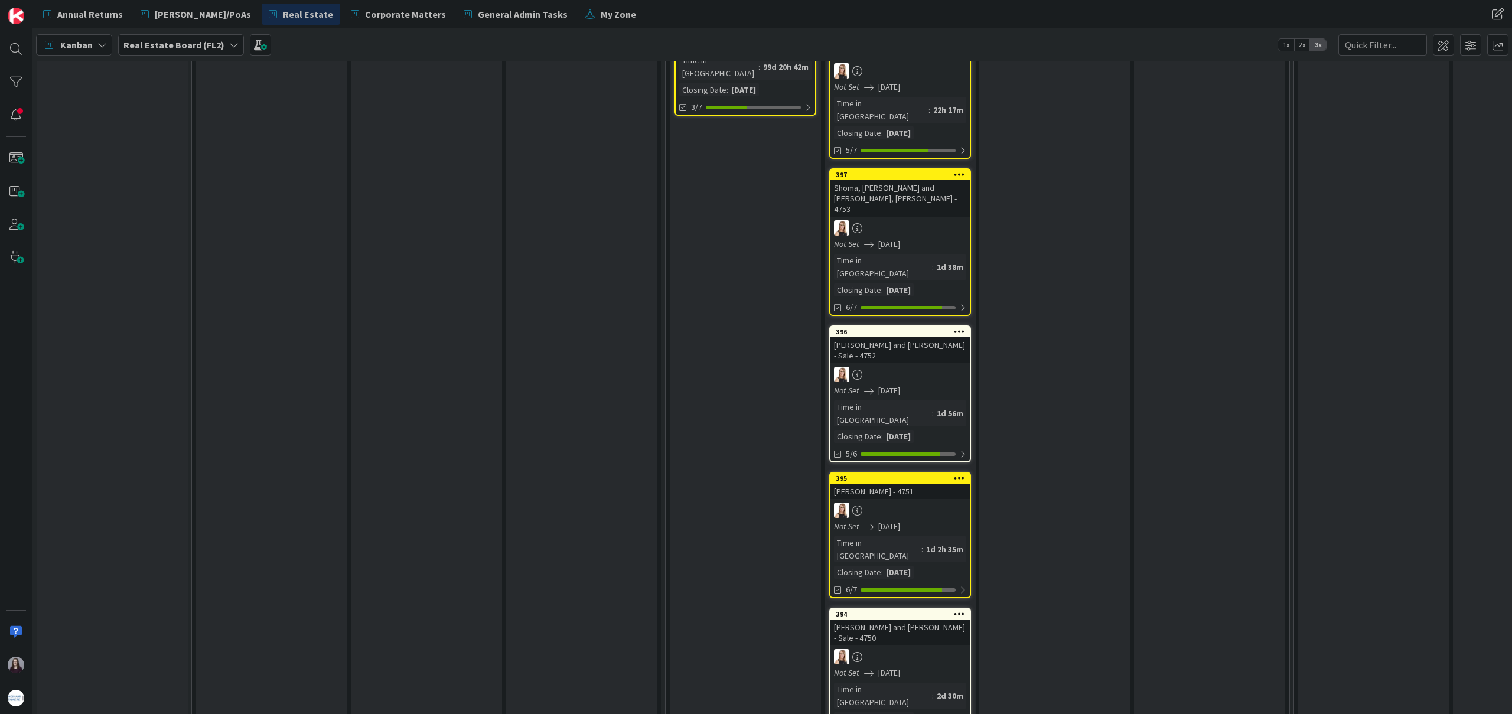 The height and width of the screenshot is (714, 1512). Describe the element at coordinates (16, 665) in the screenshot. I see `img: BC` at that location.